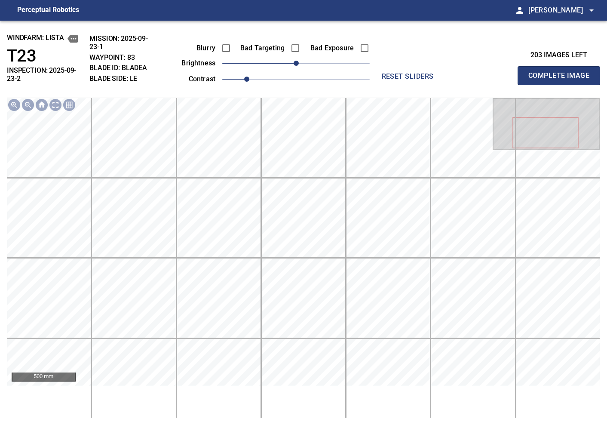 This screenshot has height=425, width=607. What do you see at coordinates (261, 48) in the screenshot?
I see `label: Bad Targeting` at bounding box center [261, 48].